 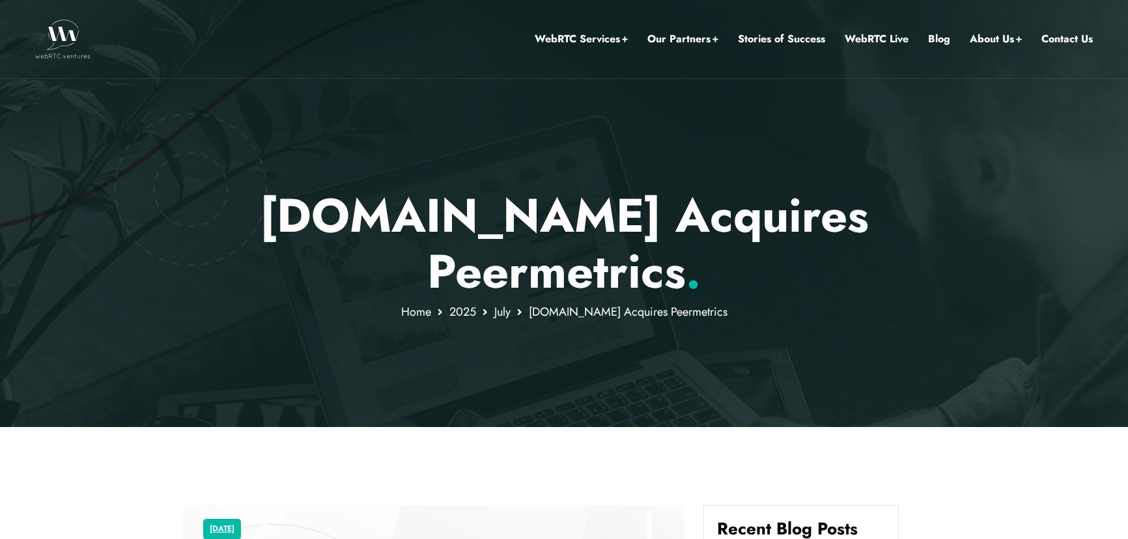 What do you see at coordinates (996, 39) in the screenshot?
I see `a: About Us` at bounding box center [996, 39].